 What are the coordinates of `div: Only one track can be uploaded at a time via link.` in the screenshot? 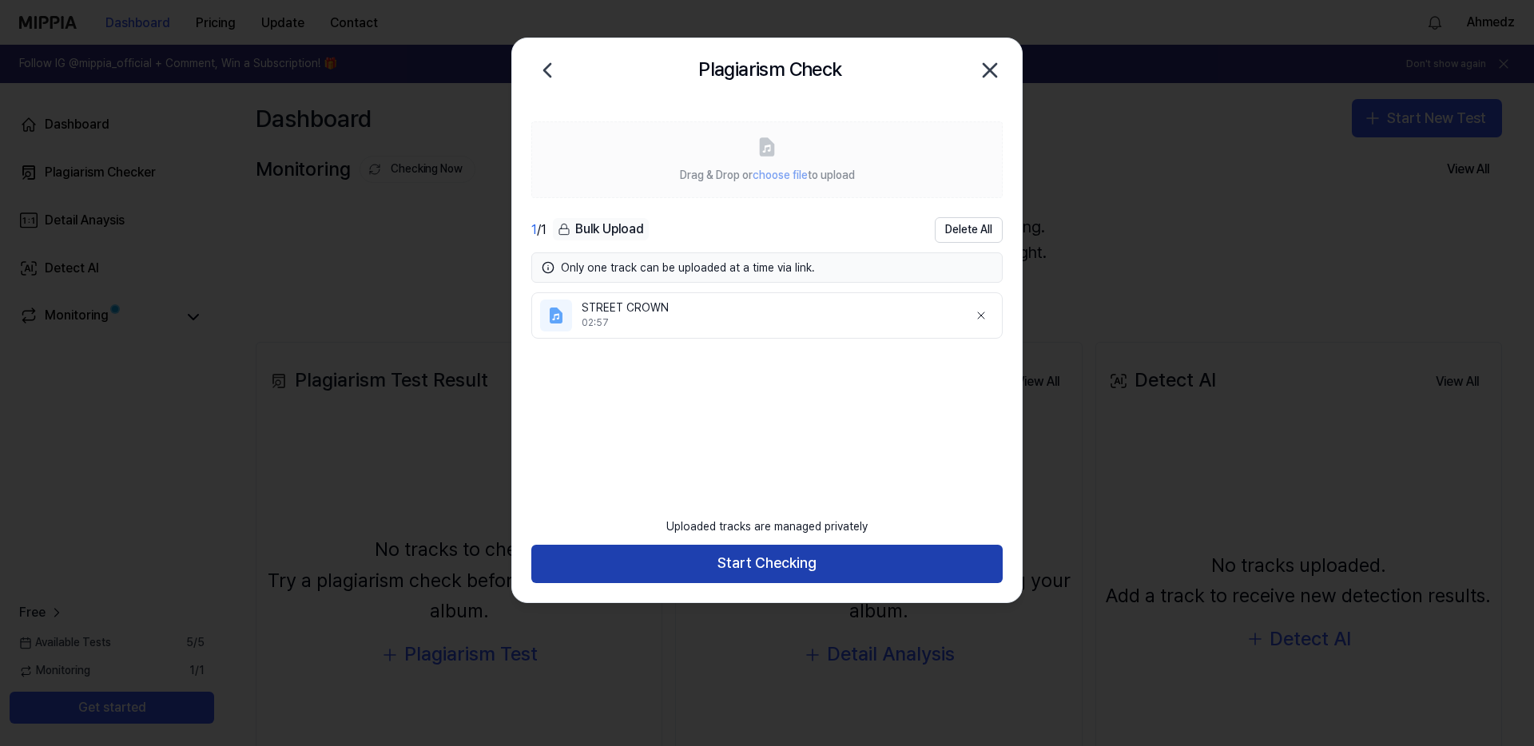 It's located at (777, 268).